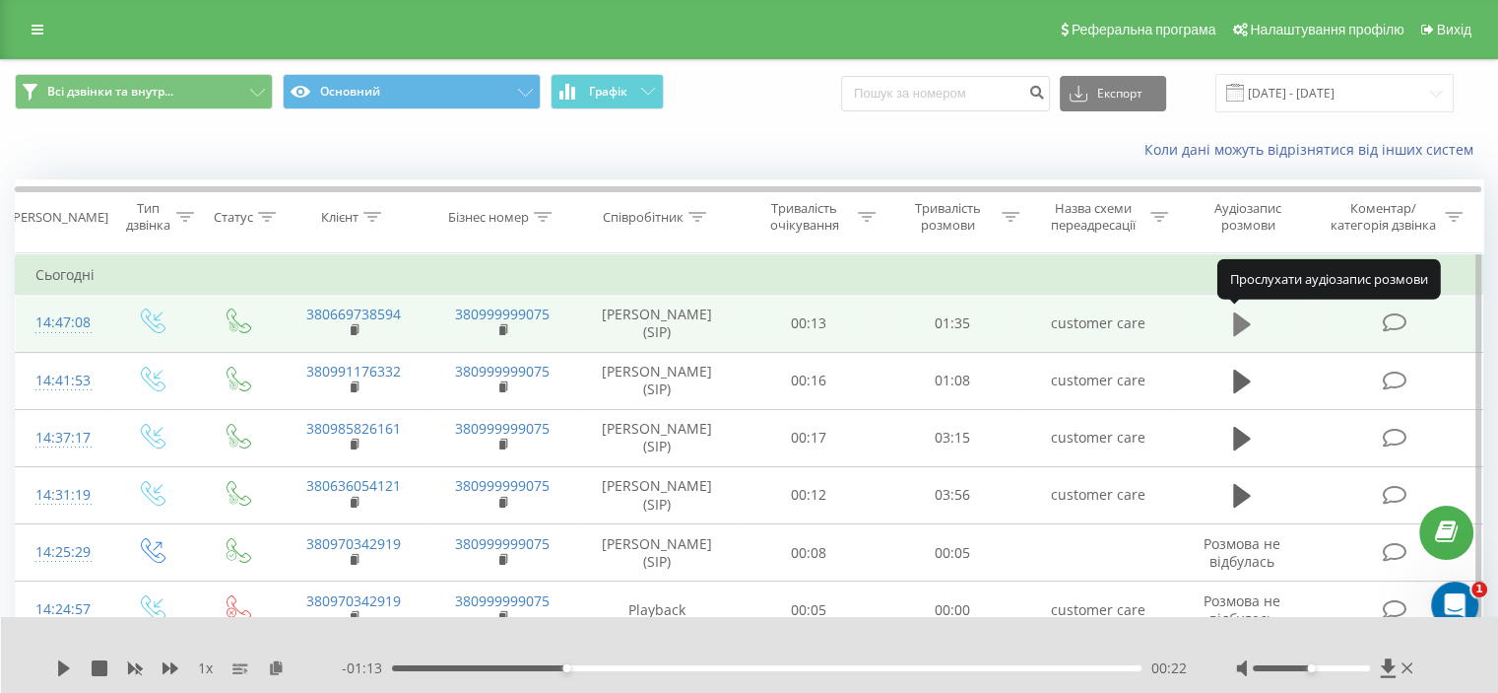 The height and width of the screenshot is (693, 1498). Describe the element at coordinates (809, 380) in the screenshot. I see `td: 00:16` at that location.